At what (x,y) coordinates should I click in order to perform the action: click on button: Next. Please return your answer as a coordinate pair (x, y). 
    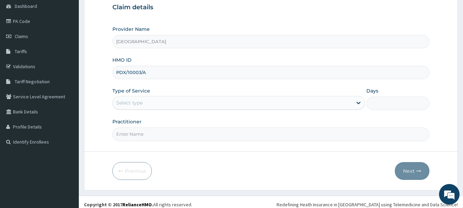
    Looking at the image, I should click on (412, 171).